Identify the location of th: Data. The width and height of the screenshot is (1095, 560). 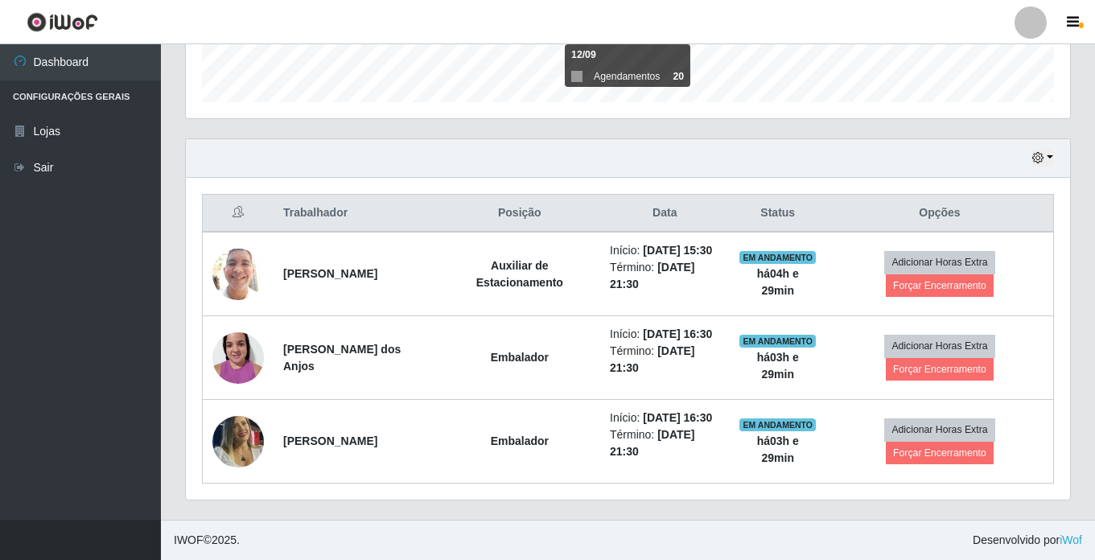
(665, 213).